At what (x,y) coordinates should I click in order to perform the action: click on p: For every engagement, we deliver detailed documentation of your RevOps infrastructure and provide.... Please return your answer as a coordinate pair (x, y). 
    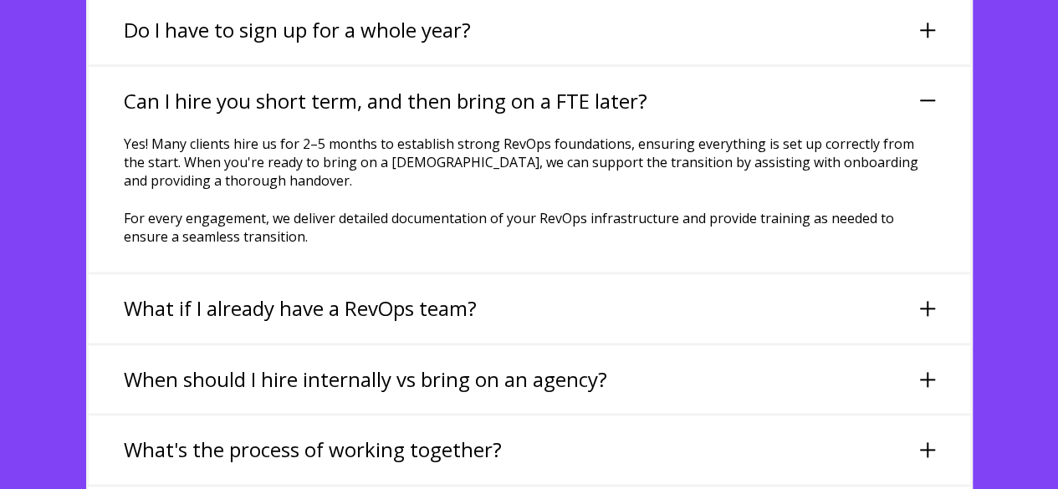
    Looking at the image, I should click on (529, 228).